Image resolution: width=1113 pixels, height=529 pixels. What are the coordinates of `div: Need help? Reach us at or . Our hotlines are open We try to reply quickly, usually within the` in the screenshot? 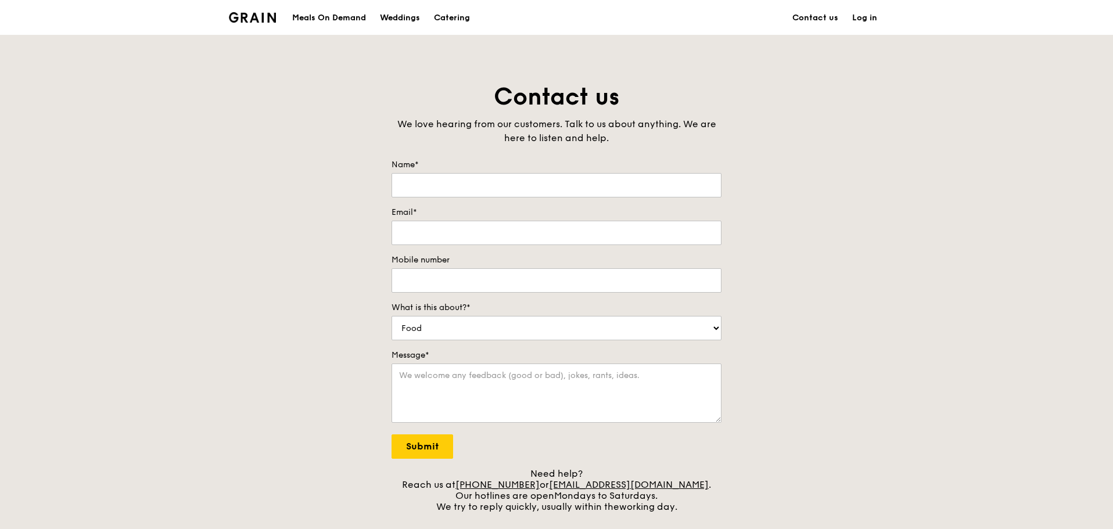 It's located at (557, 490).